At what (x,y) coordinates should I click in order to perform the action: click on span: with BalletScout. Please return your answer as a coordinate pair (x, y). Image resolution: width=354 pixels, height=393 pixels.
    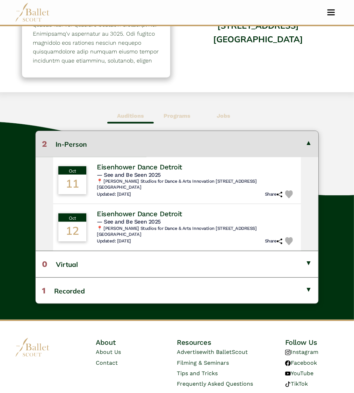
    Looking at the image, I should click on (225, 352).